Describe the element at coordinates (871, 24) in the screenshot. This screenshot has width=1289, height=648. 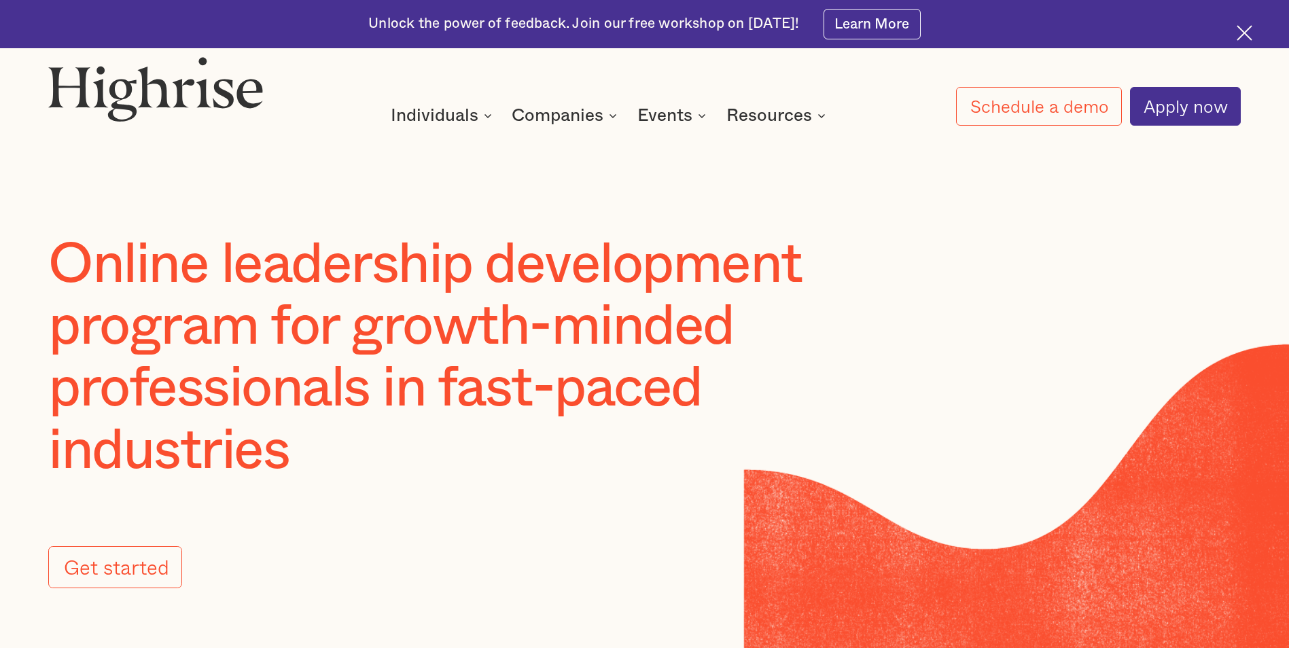
I see `a: Learn More` at that location.